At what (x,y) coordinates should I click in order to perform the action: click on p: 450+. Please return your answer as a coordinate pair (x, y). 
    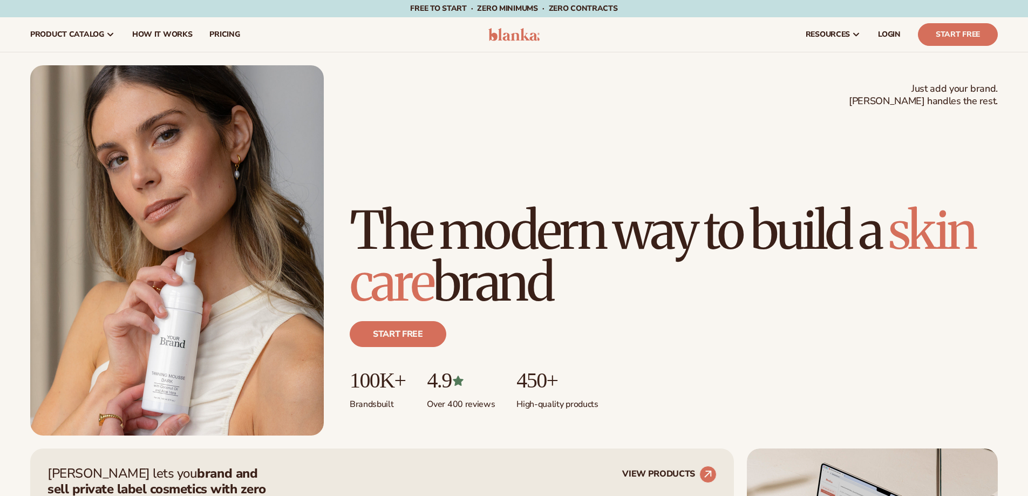
    Looking at the image, I should click on (557, 380).